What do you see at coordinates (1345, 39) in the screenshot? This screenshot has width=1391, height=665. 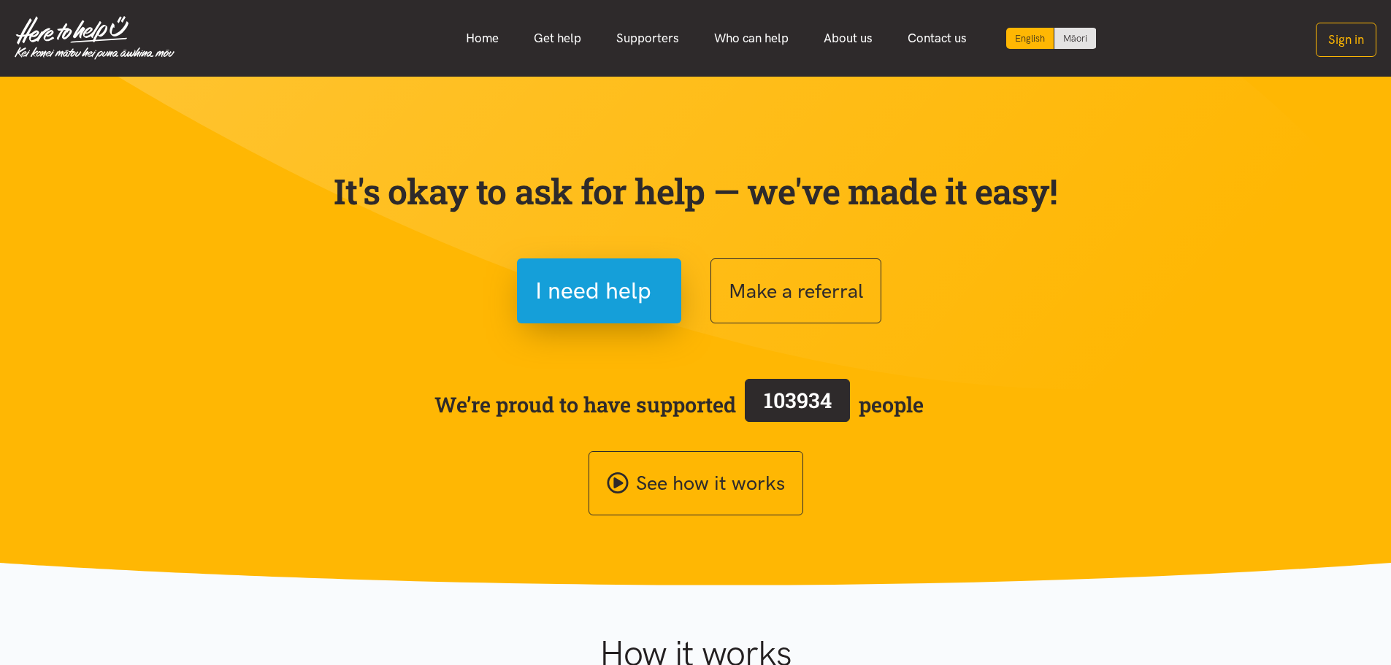 I see `button: Sign in` at bounding box center [1345, 39].